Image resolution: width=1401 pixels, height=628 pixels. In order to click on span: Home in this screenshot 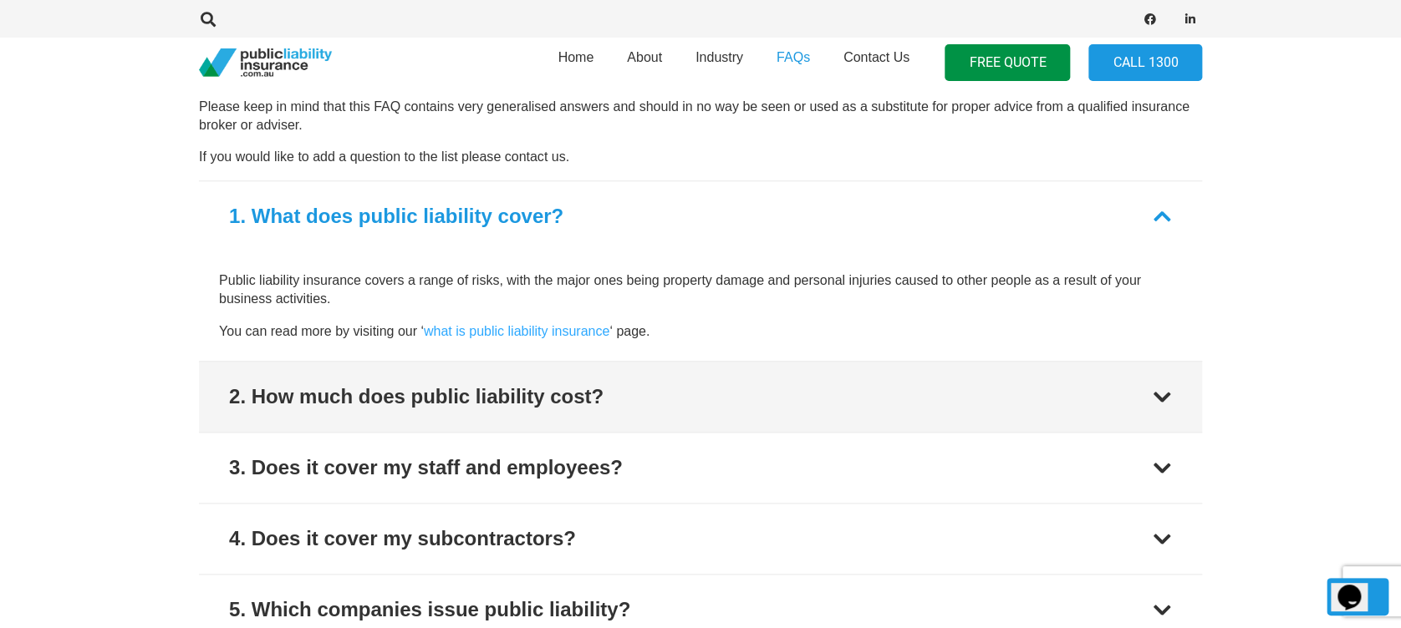, I will do `click(575, 57)`.